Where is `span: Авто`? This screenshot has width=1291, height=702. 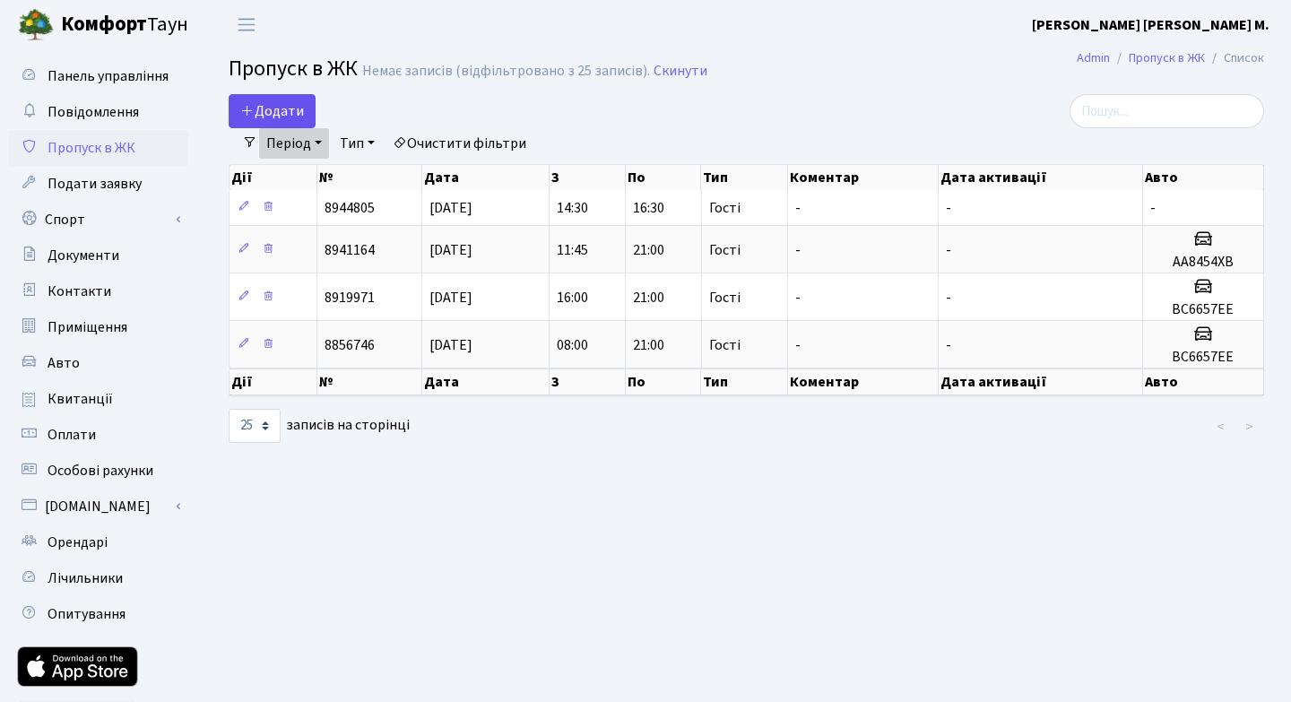
span: Авто is located at coordinates (64, 363).